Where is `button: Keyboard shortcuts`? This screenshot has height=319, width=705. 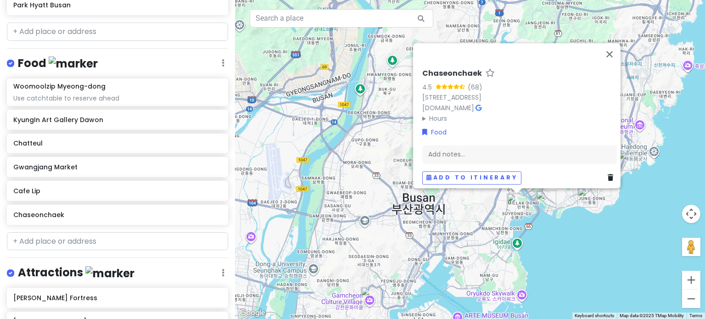 button: Keyboard shortcuts is located at coordinates (594, 316).